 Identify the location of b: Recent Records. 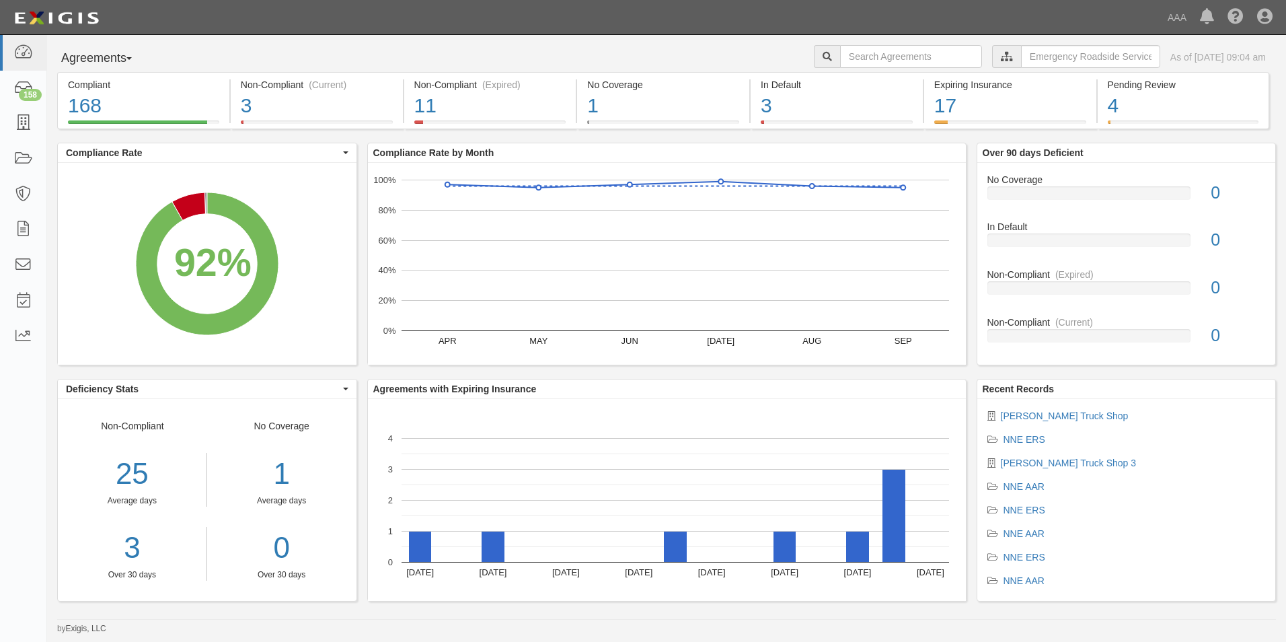
(1018, 389).